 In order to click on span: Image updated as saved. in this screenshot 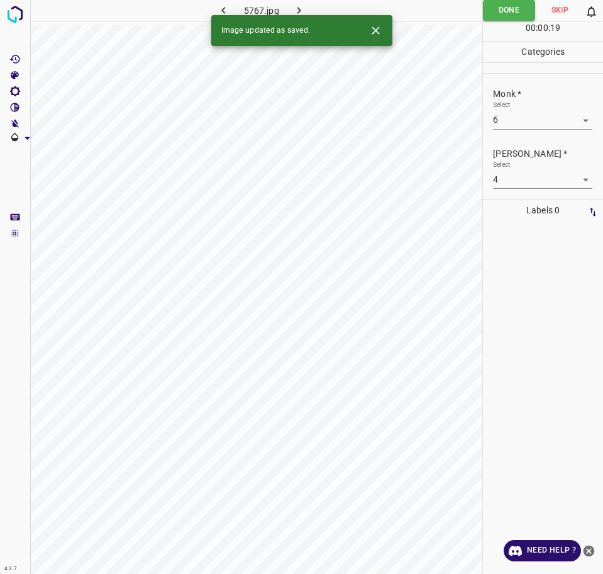, I will do `click(266, 31)`.